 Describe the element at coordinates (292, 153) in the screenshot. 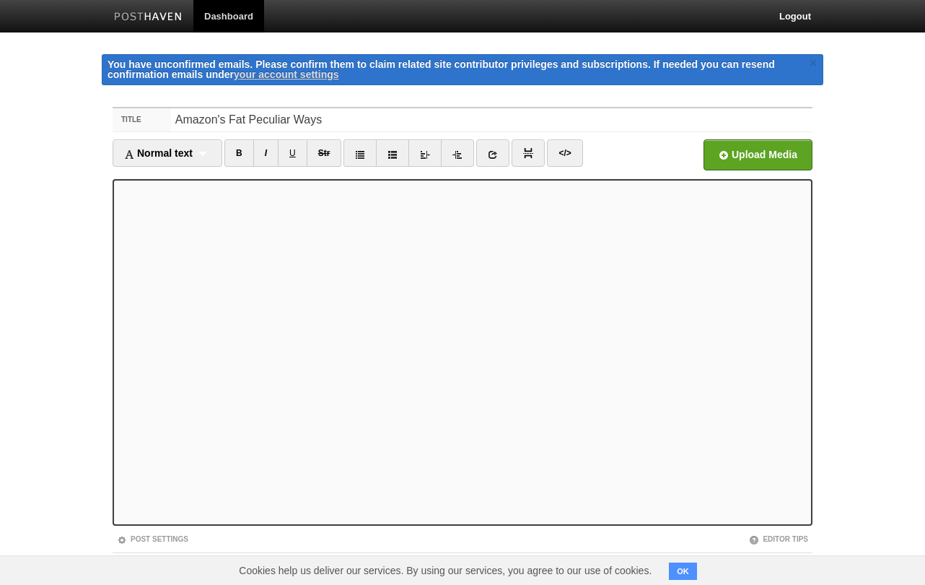

I see `a: U` at that location.